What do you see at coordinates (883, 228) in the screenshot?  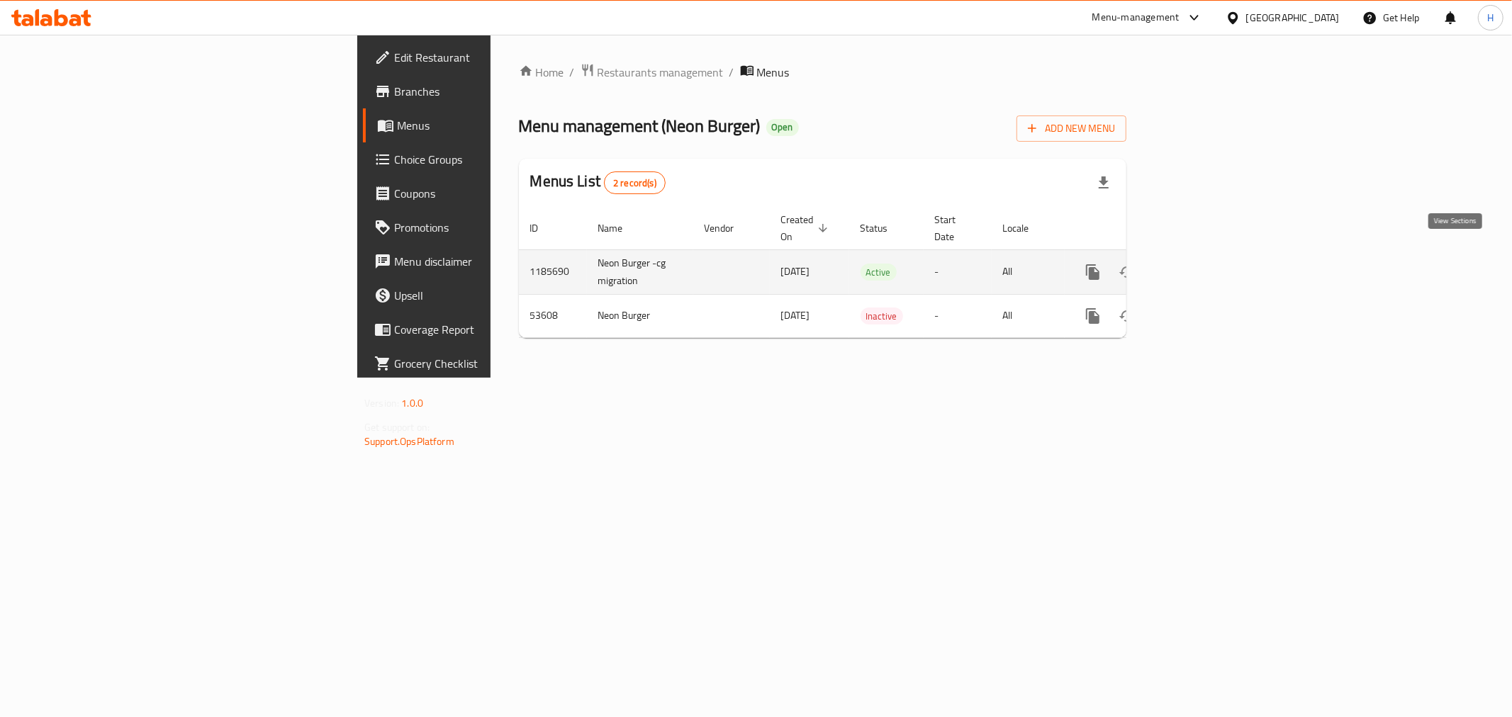 I see `span: Status` at bounding box center [883, 228].